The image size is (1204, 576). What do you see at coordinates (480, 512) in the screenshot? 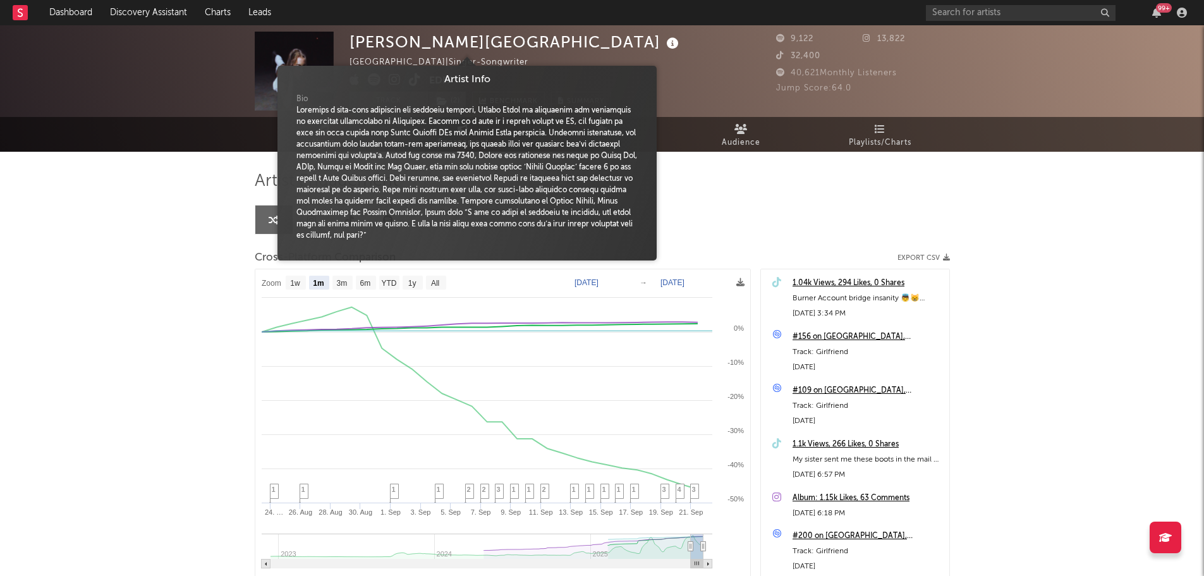
I see `text: 7. Sep` at bounding box center [480, 512].